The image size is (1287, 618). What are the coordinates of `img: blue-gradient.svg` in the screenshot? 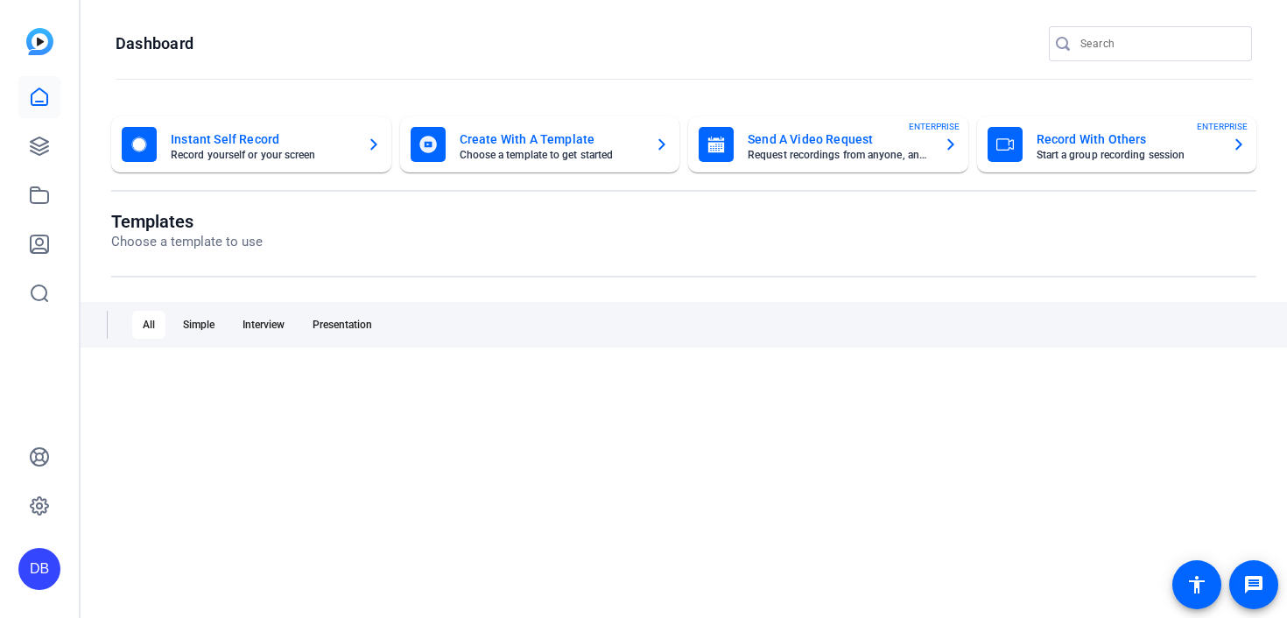 It's located at (39, 41).